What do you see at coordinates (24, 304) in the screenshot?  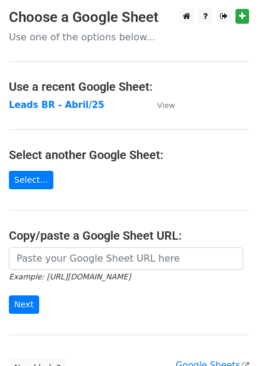 I see `input: Next` at bounding box center [24, 304].